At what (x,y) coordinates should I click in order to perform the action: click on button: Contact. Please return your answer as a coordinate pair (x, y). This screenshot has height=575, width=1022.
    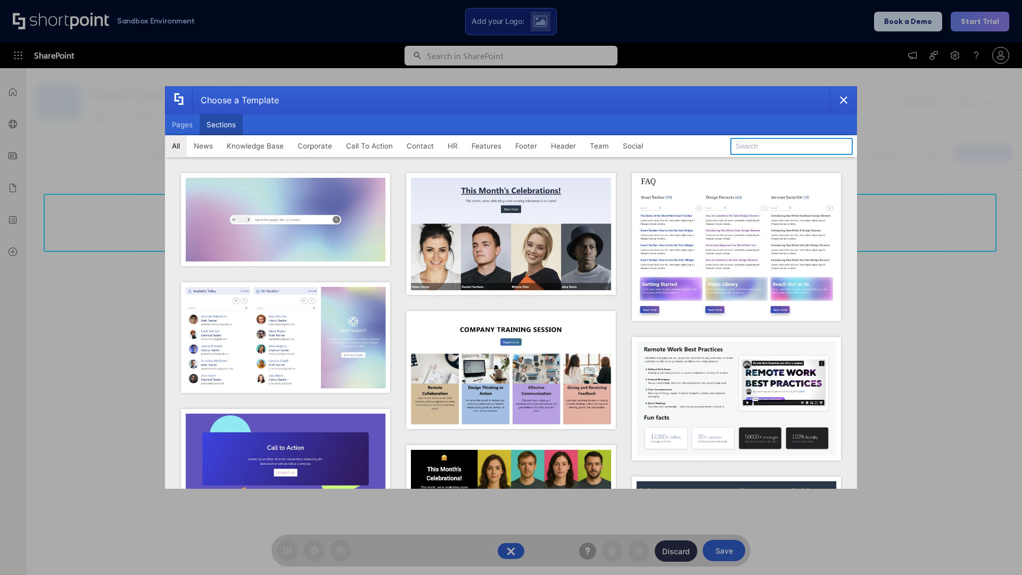
    Looking at the image, I should click on (420, 146).